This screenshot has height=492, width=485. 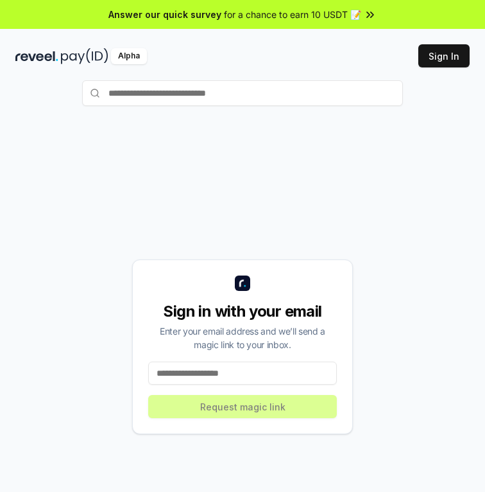 What do you see at coordinates (243, 338) in the screenshot?
I see `div: Enter your email address and we’ll send a magic link to your inbox.` at bounding box center [243, 338].